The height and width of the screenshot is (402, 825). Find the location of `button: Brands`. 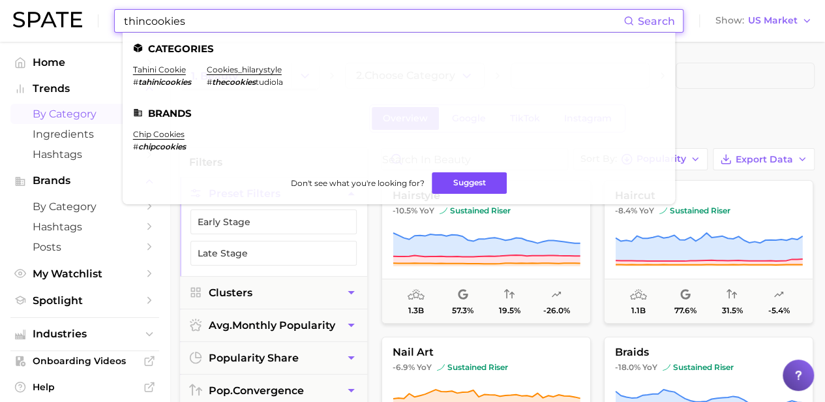

button: Brands is located at coordinates (85, 181).